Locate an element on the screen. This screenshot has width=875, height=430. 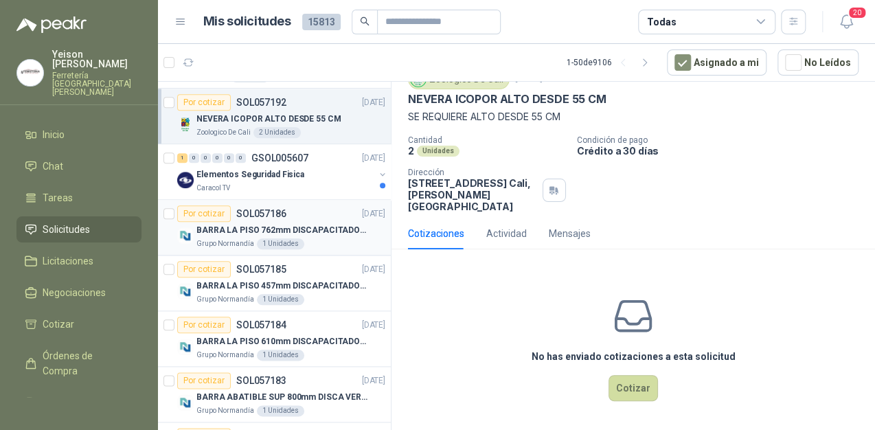
p: Condición de pago is located at coordinates (723, 140).